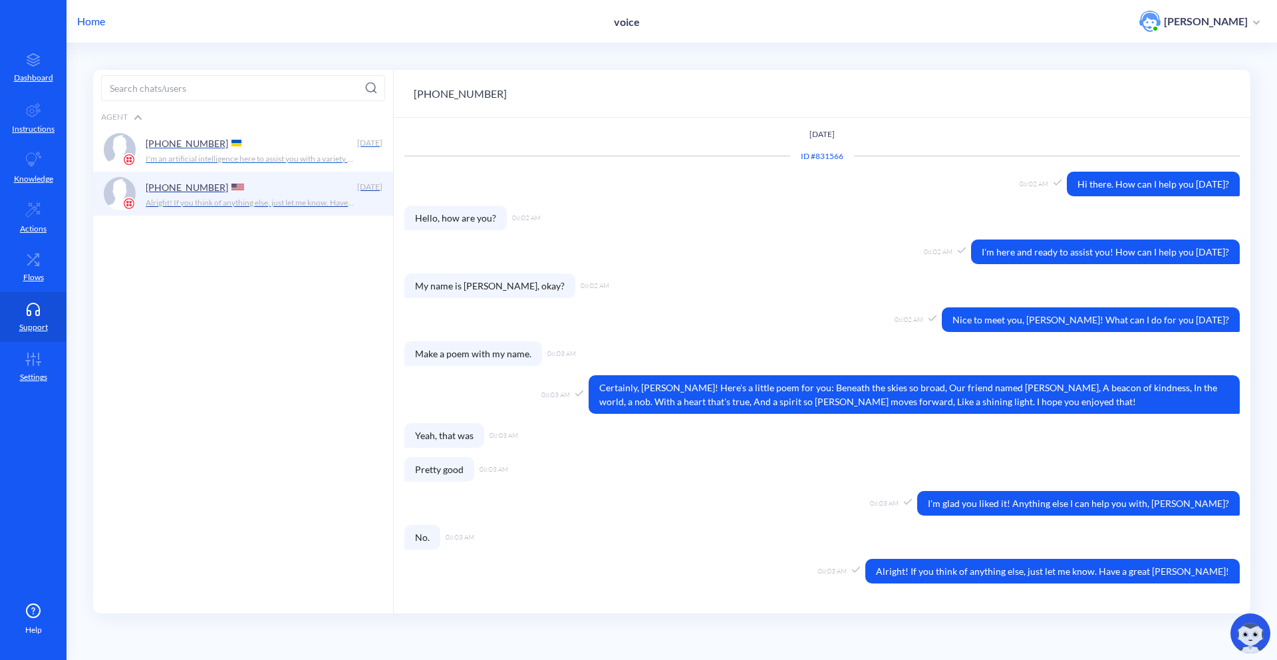 Image resolution: width=1277 pixels, height=660 pixels. Describe the element at coordinates (33, 179) in the screenshot. I see `p: Knowledge` at that location.